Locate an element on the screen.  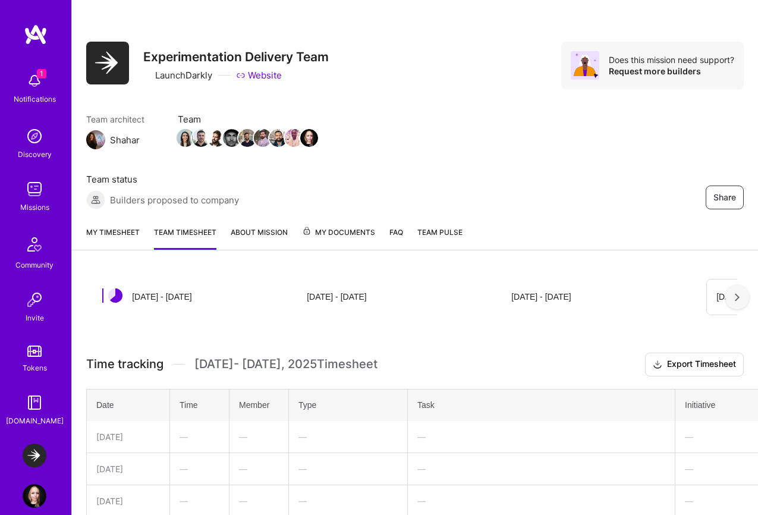
img: Builders proposed to company is located at coordinates (96, 200).